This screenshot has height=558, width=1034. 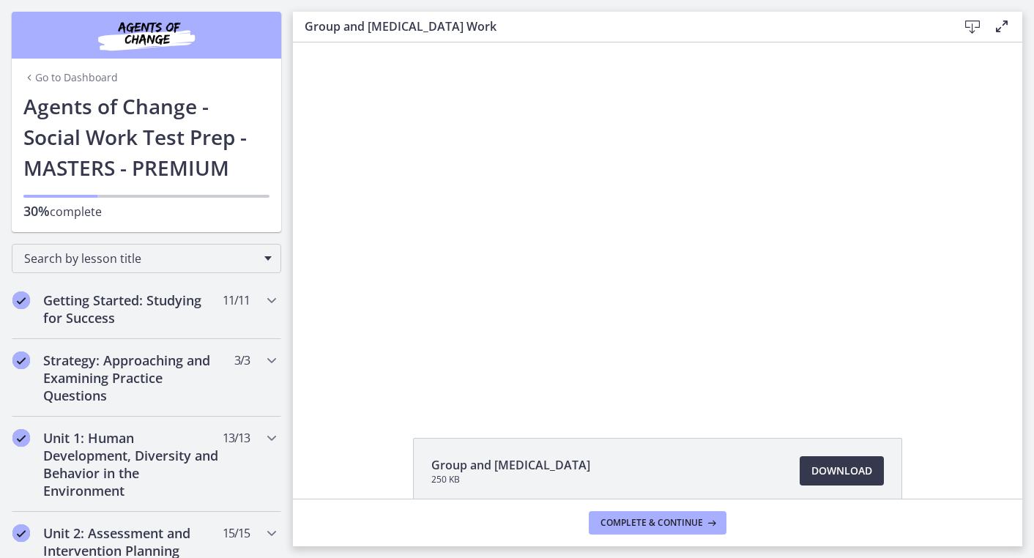 I want to click on h2: Getting Started: Studying for Success, so click(x=133, y=309).